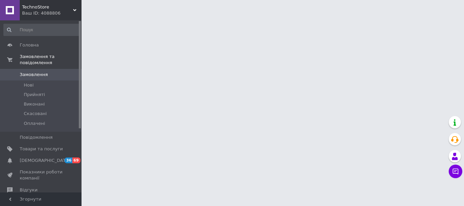 This screenshot has height=206, width=464. I want to click on div: Ваш ID: 4088806, so click(52, 13).